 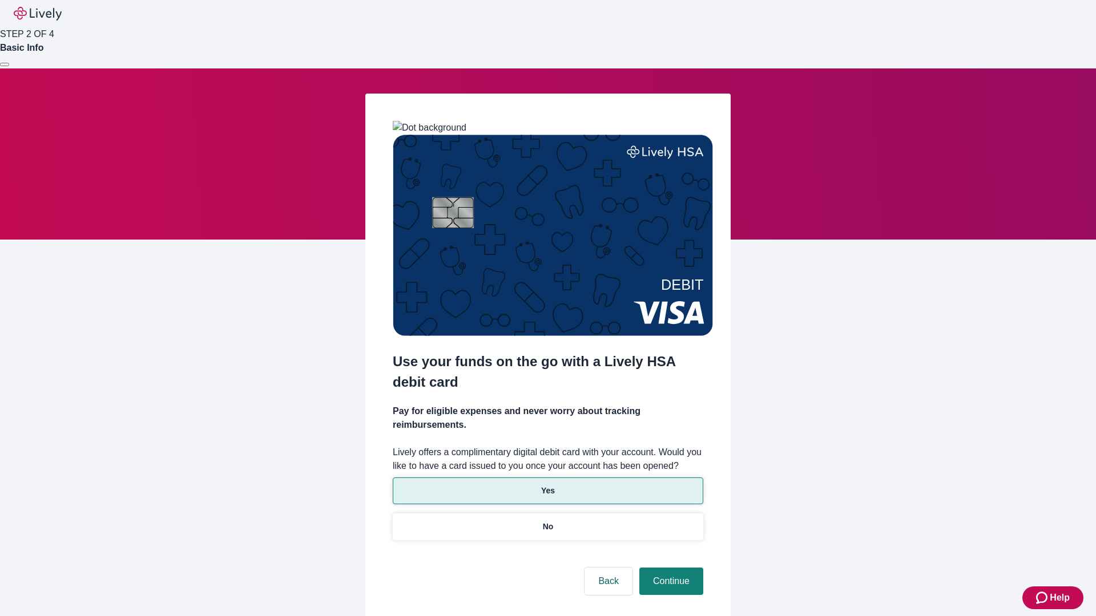 What do you see at coordinates (671, 582) in the screenshot?
I see `button: Continue` at bounding box center [671, 582].